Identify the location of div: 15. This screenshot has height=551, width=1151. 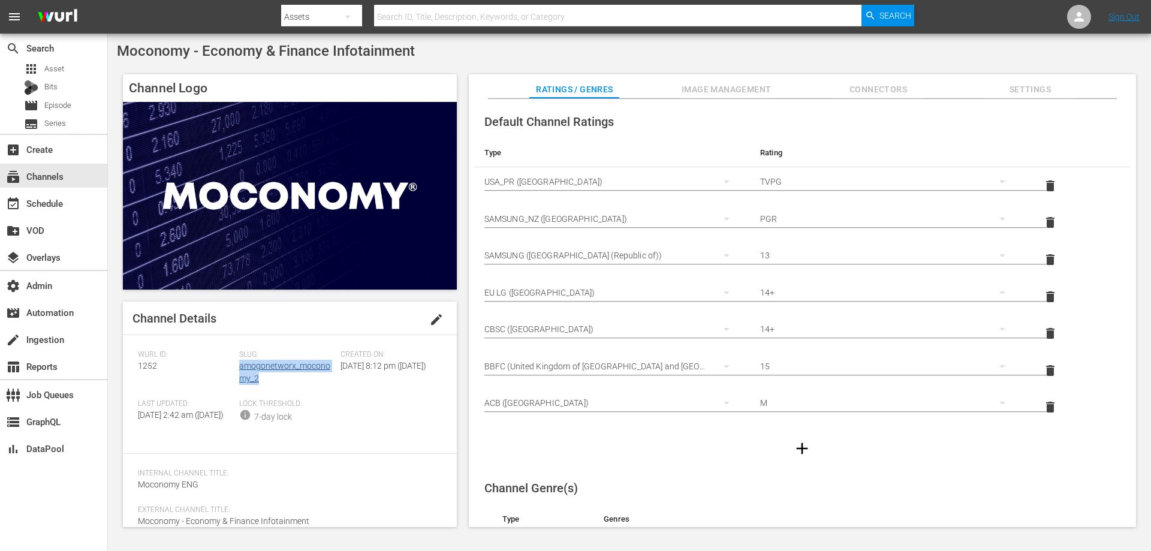
(888, 366).